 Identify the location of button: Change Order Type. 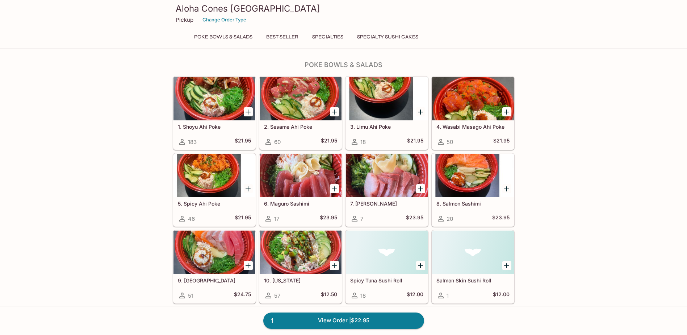
(224, 20).